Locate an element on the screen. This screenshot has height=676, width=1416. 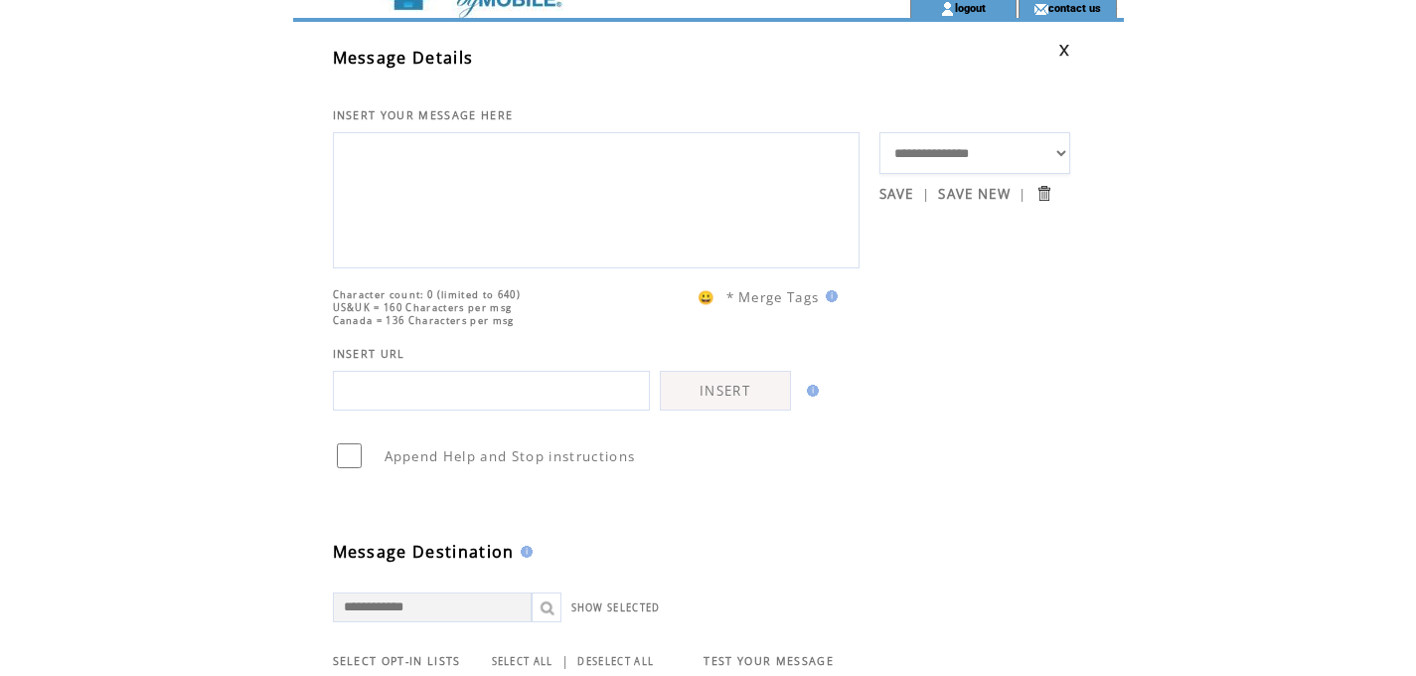
span: Message Details is located at coordinates (403, 58).